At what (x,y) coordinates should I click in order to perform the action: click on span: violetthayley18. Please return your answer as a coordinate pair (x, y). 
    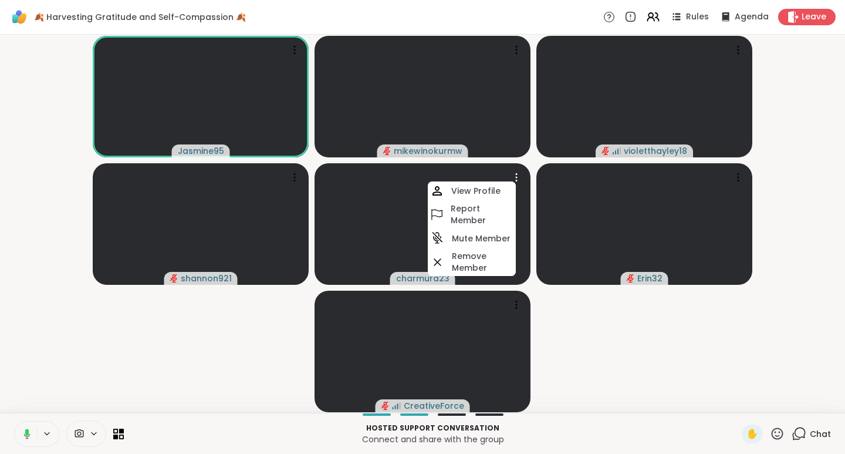
    Looking at the image, I should click on (655, 151).